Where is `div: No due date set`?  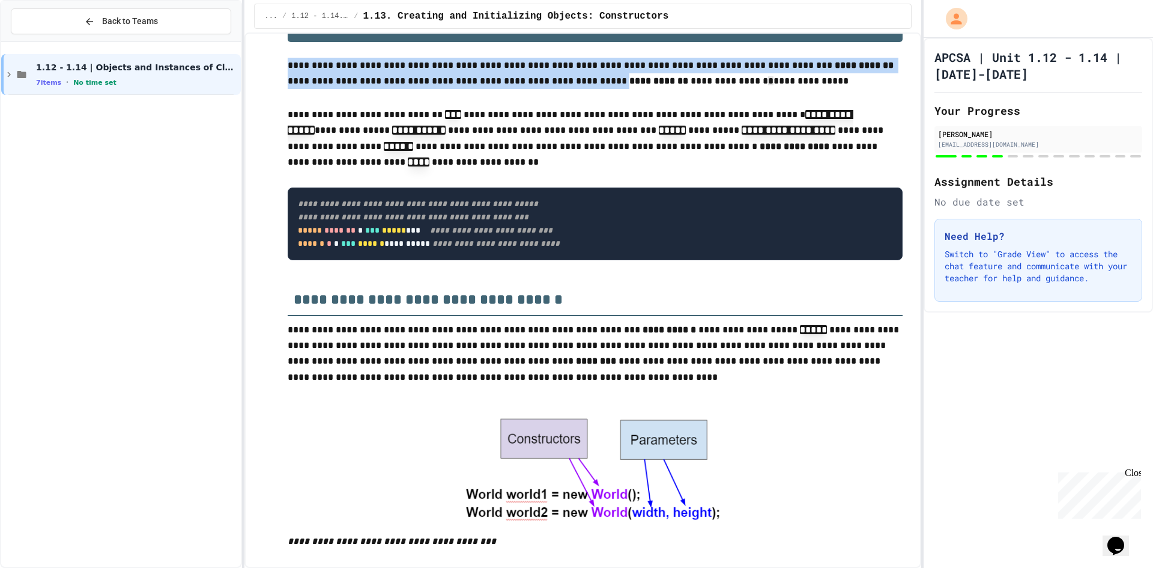 div: No due date set is located at coordinates (1038, 202).